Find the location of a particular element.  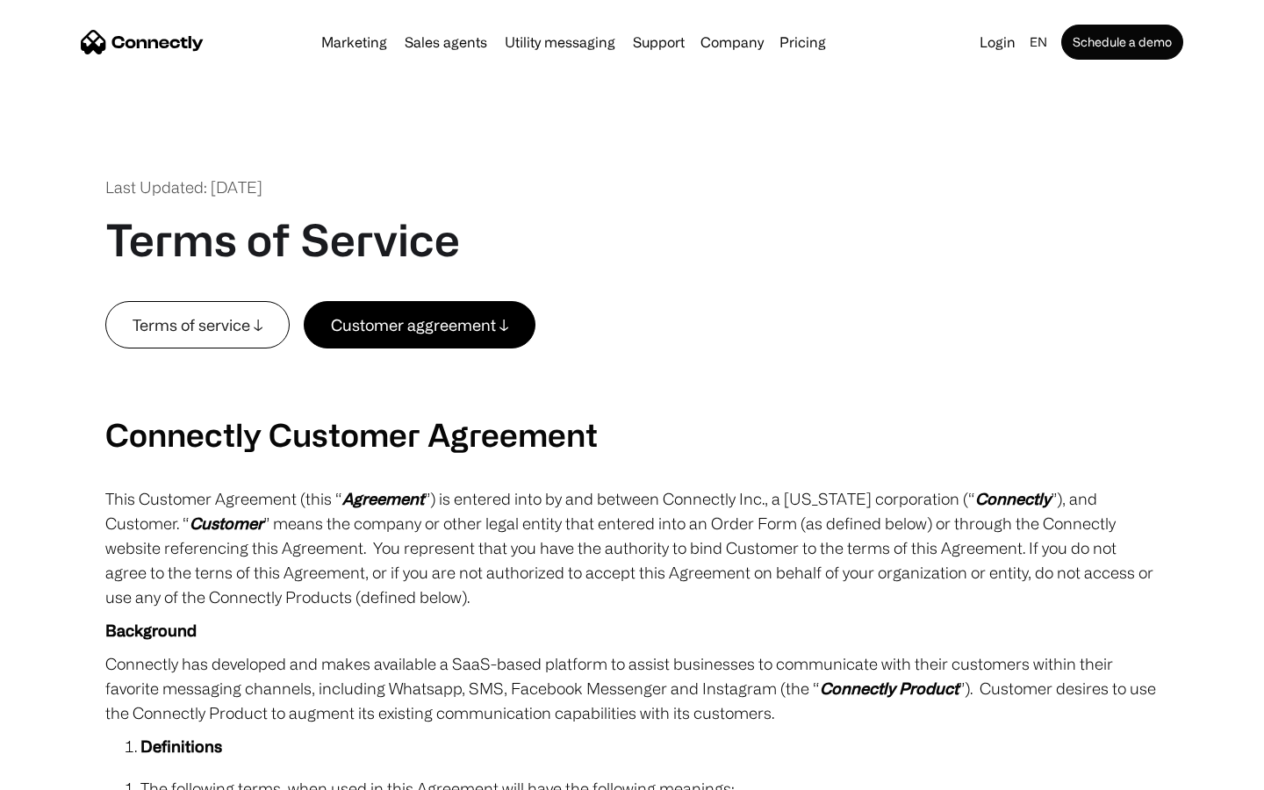

em: Connectly is located at coordinates (1013, 498).